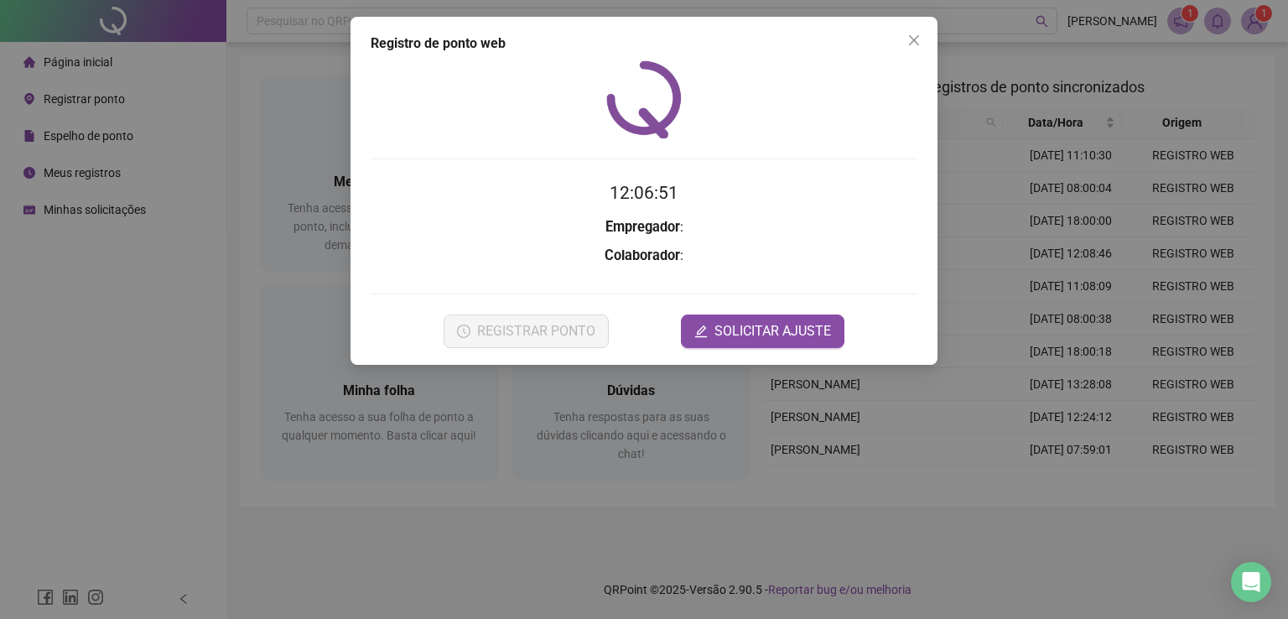 The image size is (1288, 619). What do you see at coordinates (762, 331) in the screenshot?
I see `button: editSOLICITAR AJUSTE` at bounding box center [762, 331].